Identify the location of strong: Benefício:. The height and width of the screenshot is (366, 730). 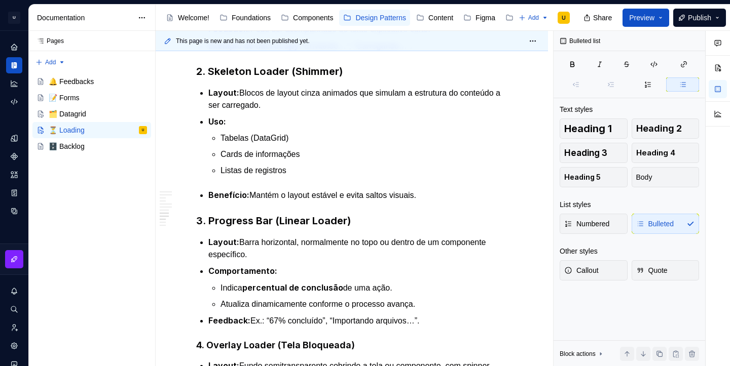
(229, 195).